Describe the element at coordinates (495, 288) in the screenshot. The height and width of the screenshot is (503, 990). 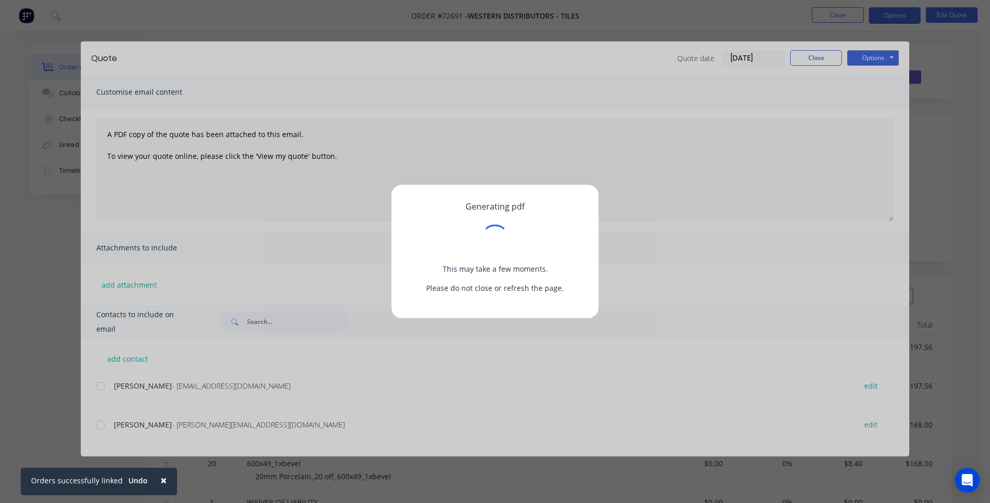
I see `p: Please do not close or refresh the page.` at that location.